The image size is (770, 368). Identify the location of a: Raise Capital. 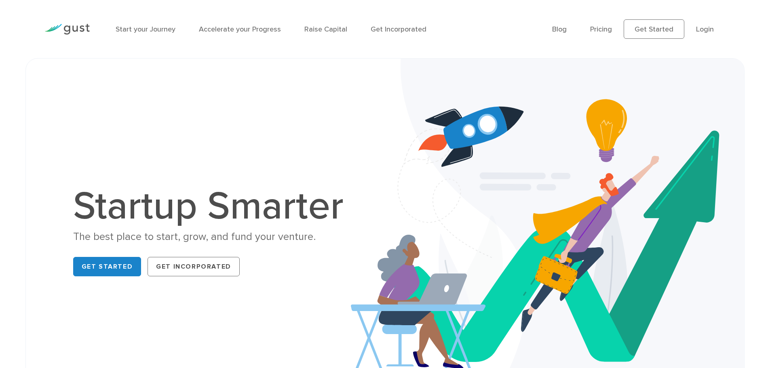
(326, 29).